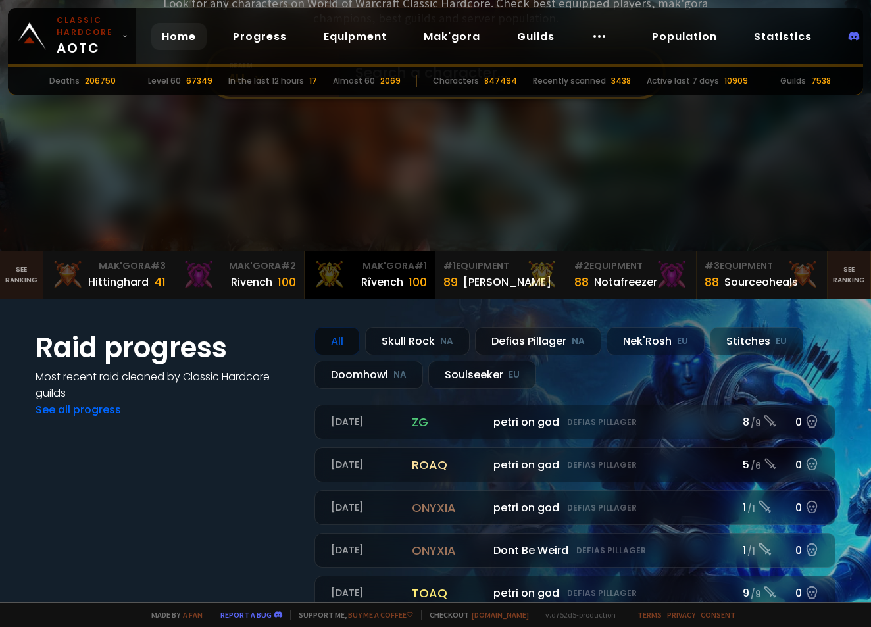 The height and width of the screenshot is (627, 871). Describe the element at coordinates (684, 36) in the screenshot. I see `a: Population` at that location.